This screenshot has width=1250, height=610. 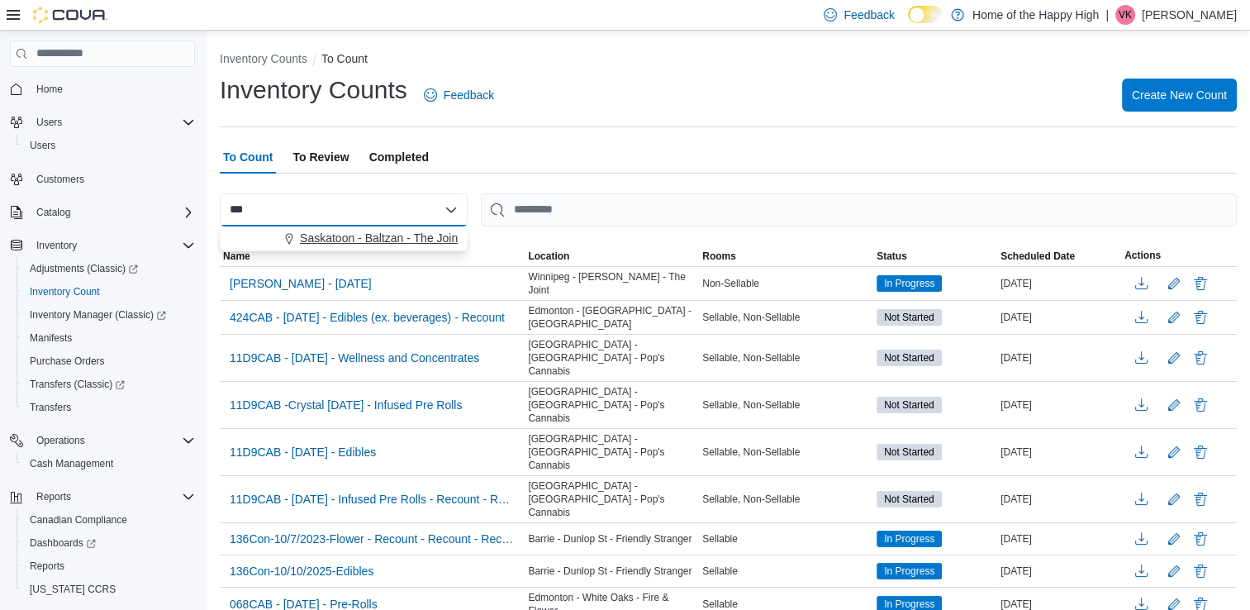 I want to click on button: Create New Count, so click(x=1179, y=95).